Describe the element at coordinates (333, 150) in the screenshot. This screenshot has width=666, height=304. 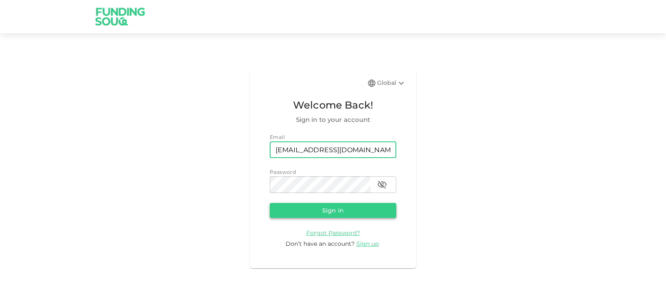
I see `div: email` at that location.